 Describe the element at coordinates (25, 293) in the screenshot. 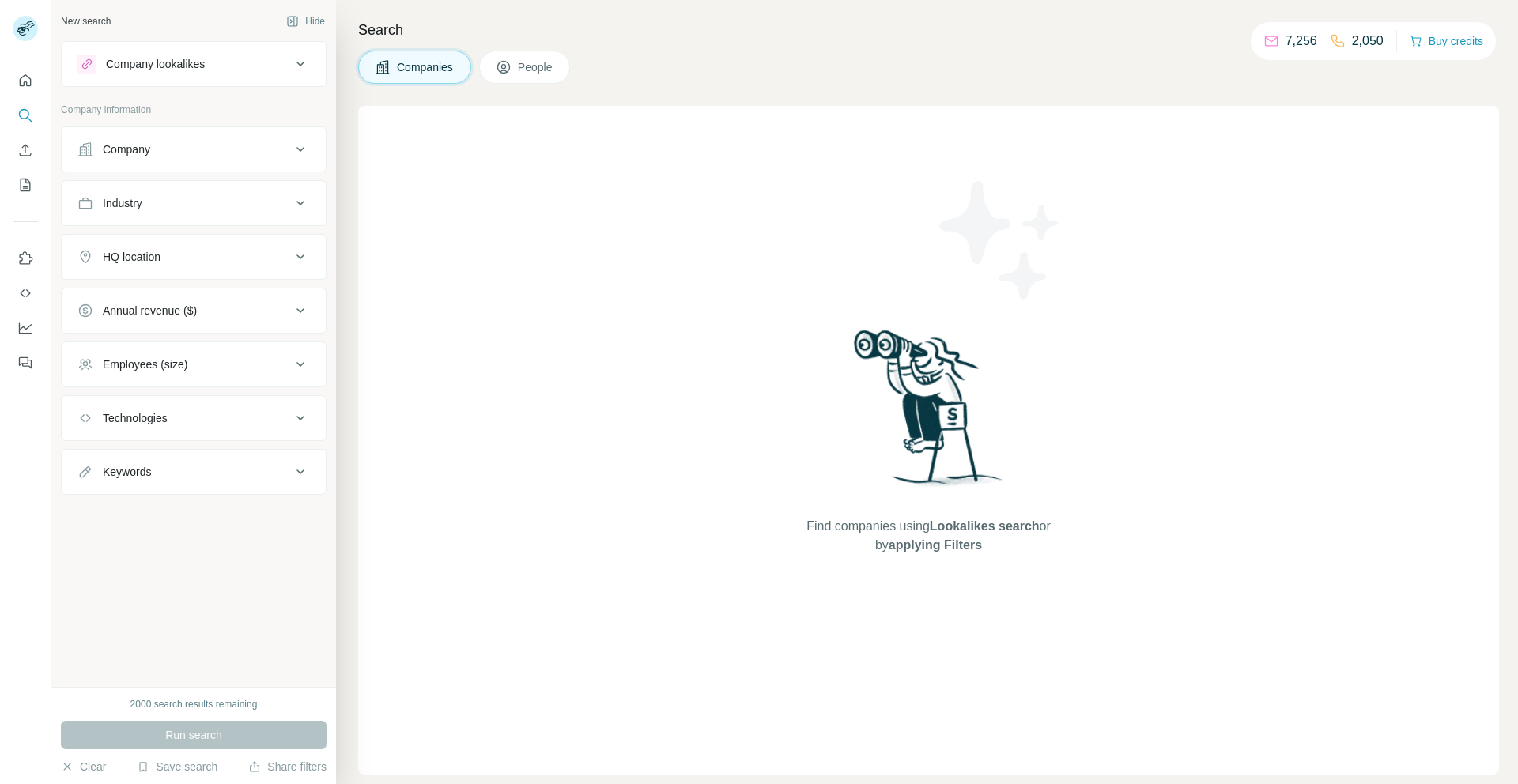

I see `button: Use Surfe API` at that location.